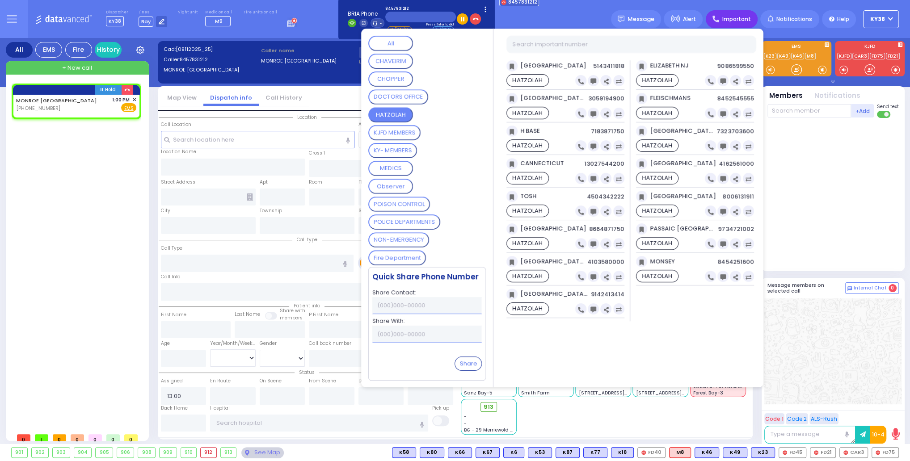  I want to click on div: See map, so click(262, 453).